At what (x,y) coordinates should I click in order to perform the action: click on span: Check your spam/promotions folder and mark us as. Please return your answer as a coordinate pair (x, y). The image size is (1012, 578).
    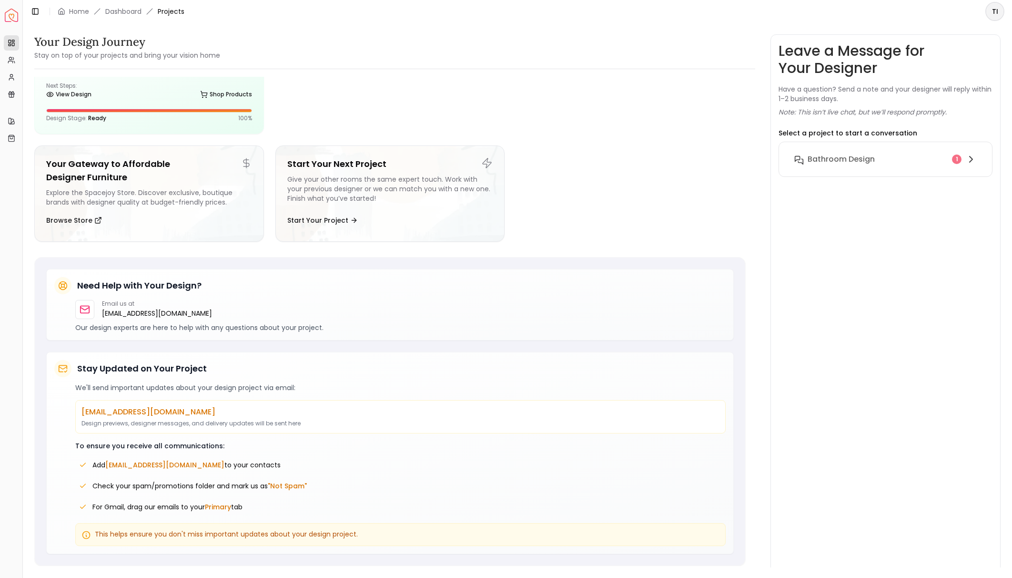
    Looking at the image, I should click on (200, 486).